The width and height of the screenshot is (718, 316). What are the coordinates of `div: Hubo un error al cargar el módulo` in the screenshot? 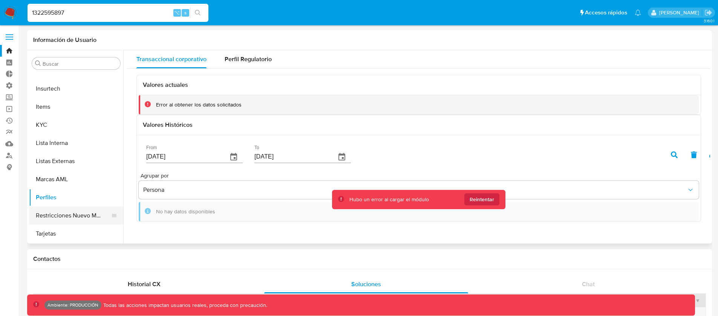 It's located at (389, 198).